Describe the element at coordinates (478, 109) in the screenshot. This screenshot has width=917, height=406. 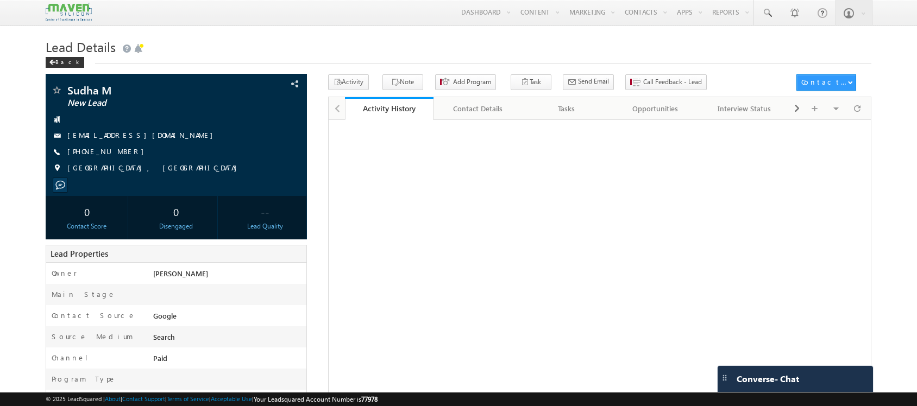
I see `a: Contact Details` at that location.